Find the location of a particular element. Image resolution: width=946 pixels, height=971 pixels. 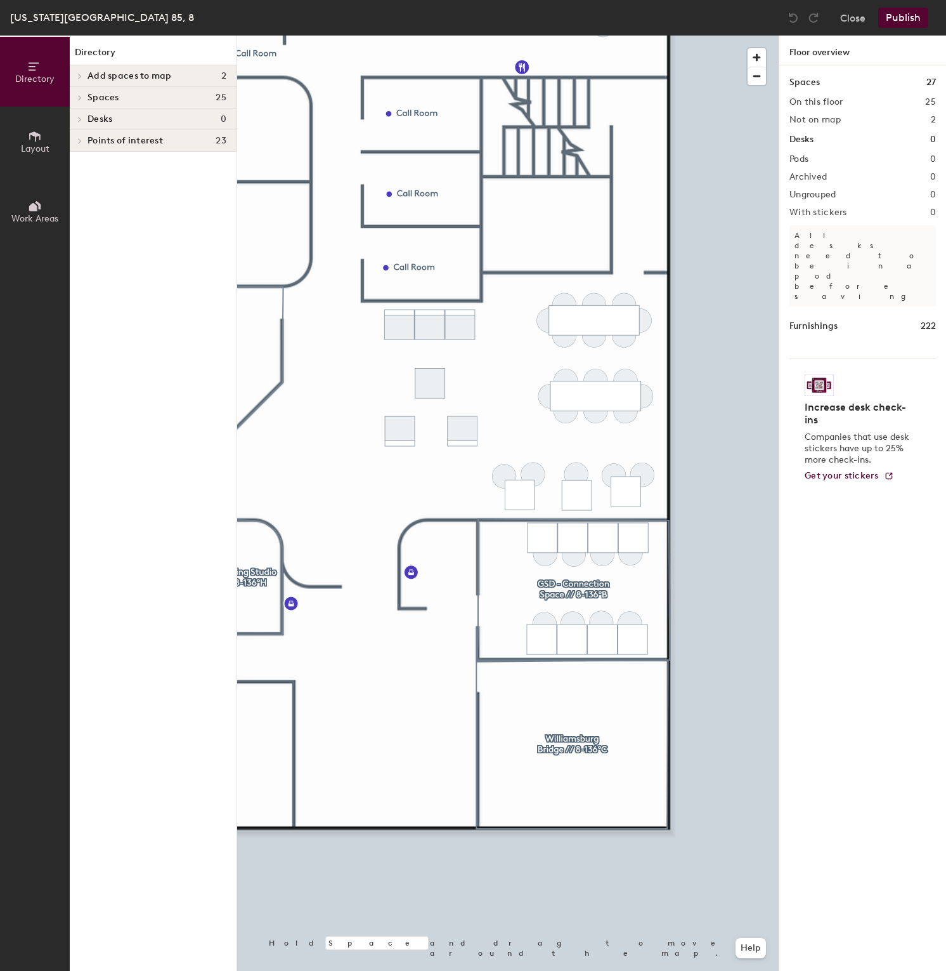

span: 0 is located at coordinates (223, 119).